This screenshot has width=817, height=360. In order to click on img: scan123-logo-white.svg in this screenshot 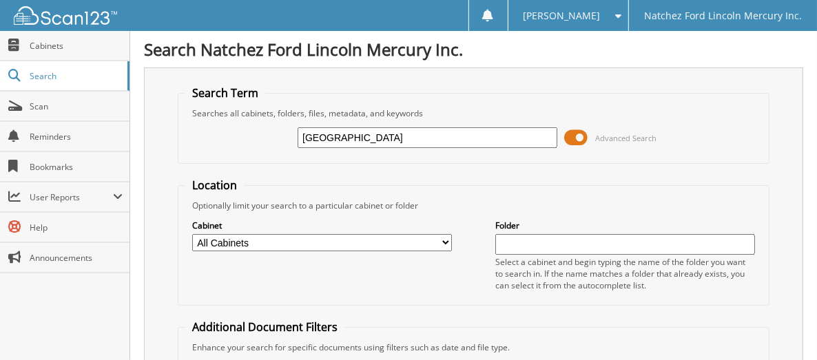, I will do `click(65, 15)`.